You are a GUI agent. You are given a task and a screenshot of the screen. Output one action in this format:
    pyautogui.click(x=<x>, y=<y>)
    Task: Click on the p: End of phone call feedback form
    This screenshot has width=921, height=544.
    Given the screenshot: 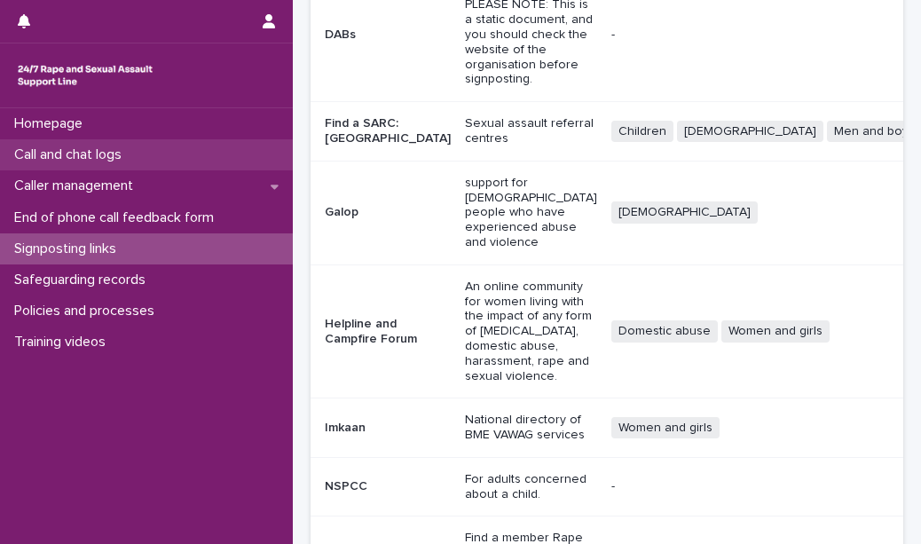 What is the action you would take?
    pyautogui.click(x=117, y=217)
    